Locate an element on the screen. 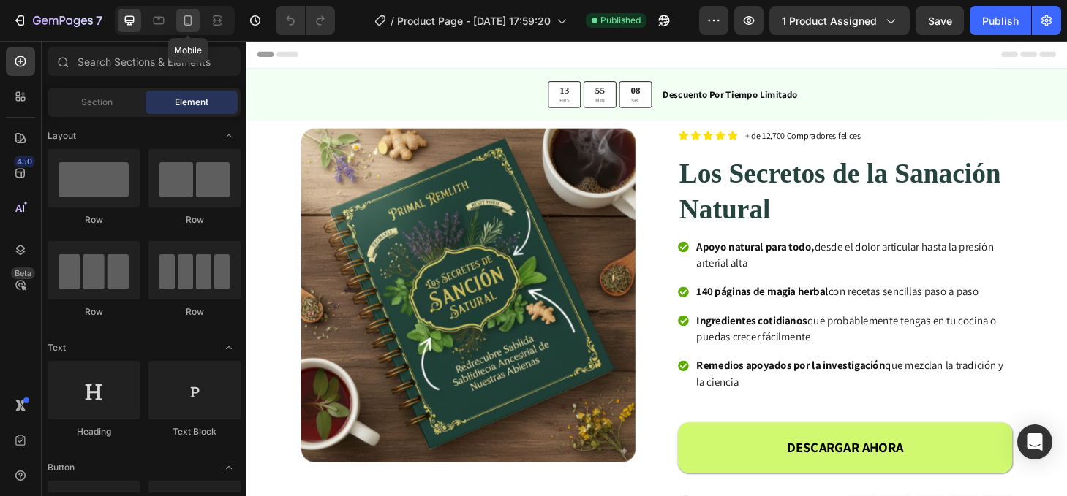 The image size is (1067, 496). div: Beta is located at coordinates (23, 273).